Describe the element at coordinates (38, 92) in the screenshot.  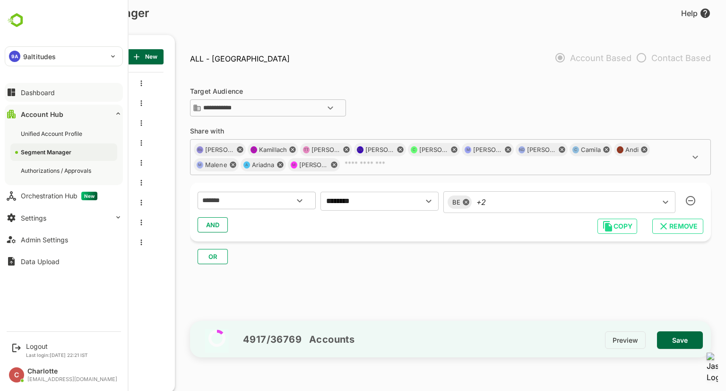
I see `div: Dashboard` at that location.